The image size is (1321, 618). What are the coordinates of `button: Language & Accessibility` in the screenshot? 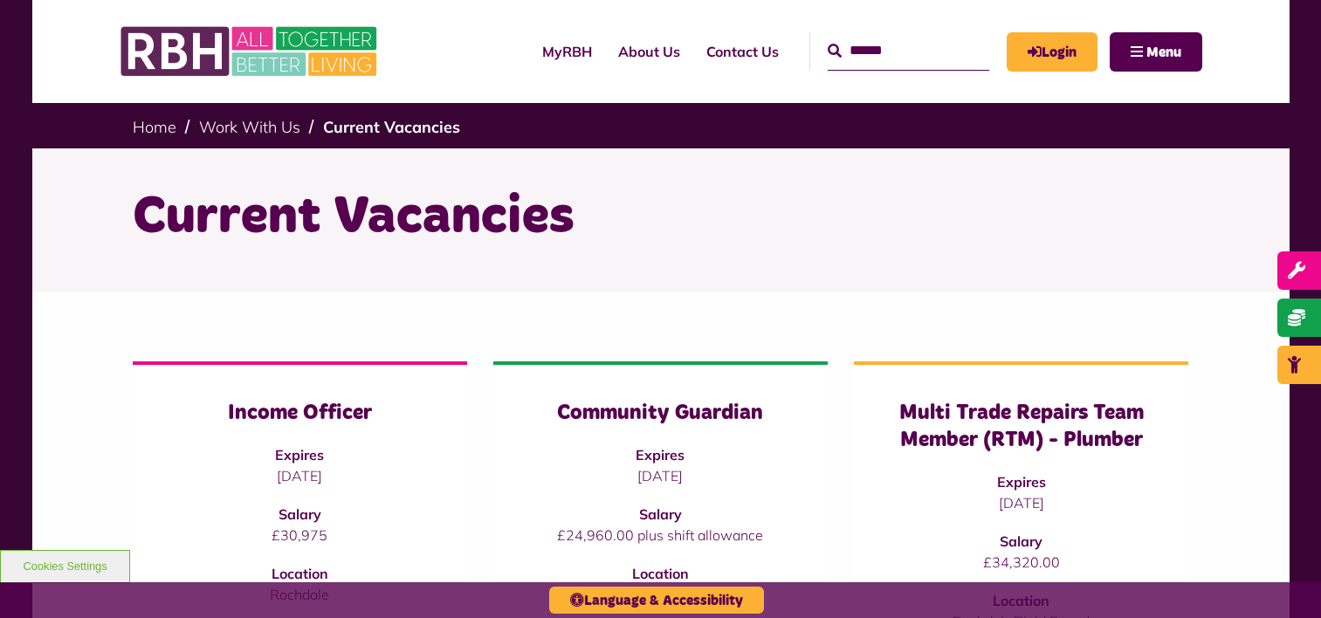 It's located at (657, 600).